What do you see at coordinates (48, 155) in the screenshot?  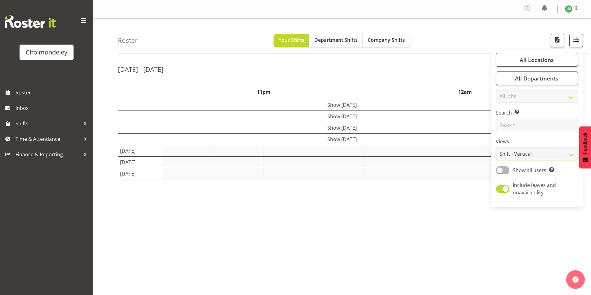 I see `span: Finance & Reporting` at bounding box center [48, 155].